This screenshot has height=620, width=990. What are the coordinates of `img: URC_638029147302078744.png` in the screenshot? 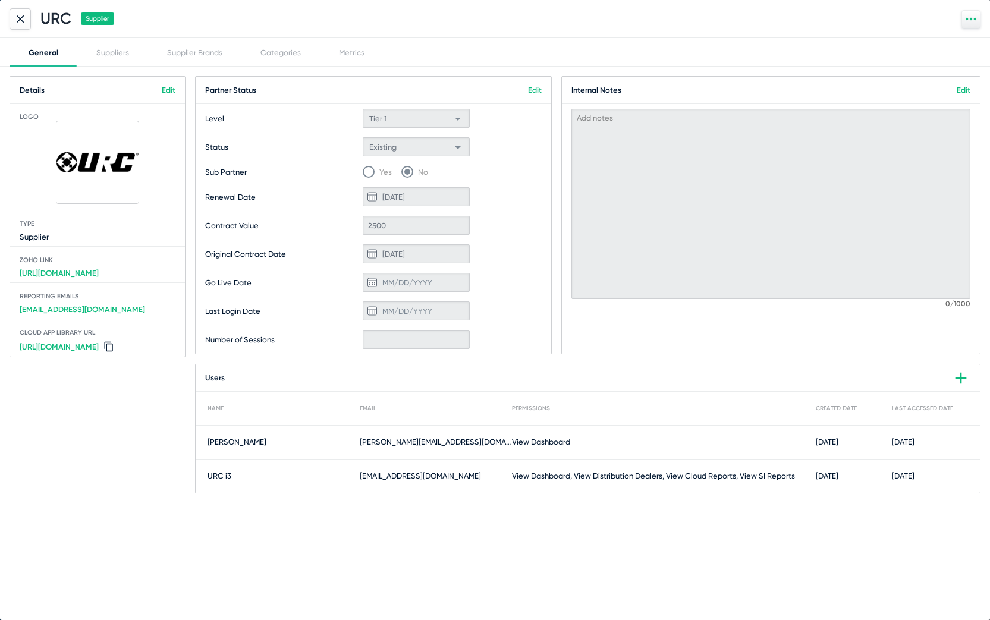 It's located at (98, 162).